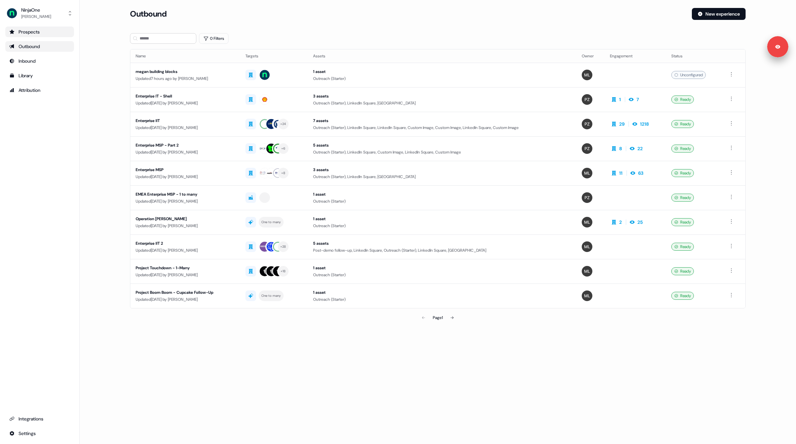 The height and width of the screenshot is (444, 796). I want to click on div: Settings, so click(39, 433).